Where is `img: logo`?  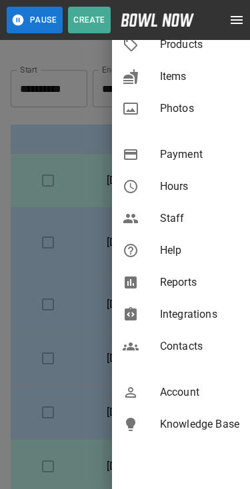 img: logo is located at coordinates (157, 20).